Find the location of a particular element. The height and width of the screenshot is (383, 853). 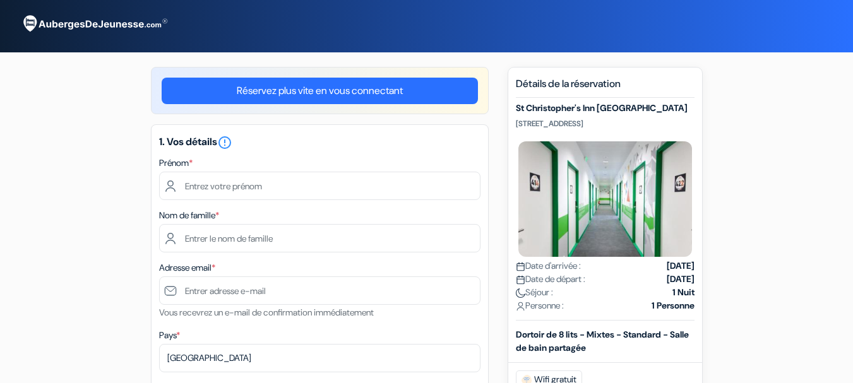

input: Entrez votre prénom is located at coordinates (320, 186).